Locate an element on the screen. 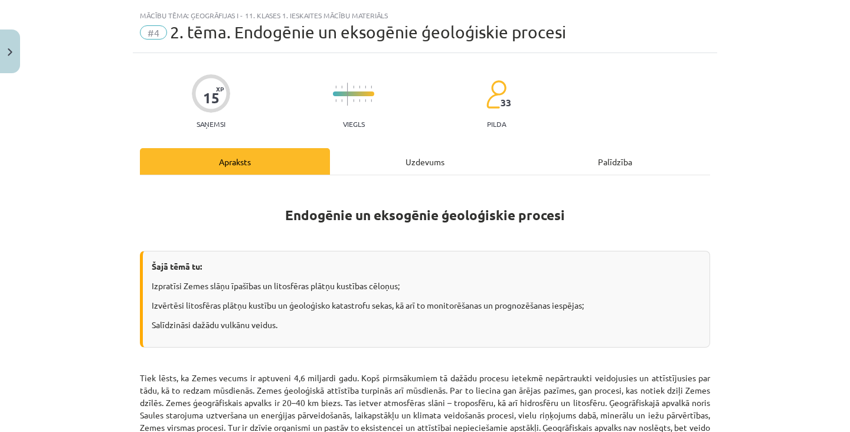 The height and width of the screenshot is (432, 850). div: Uzdevums is located at coordinates (425, 161).